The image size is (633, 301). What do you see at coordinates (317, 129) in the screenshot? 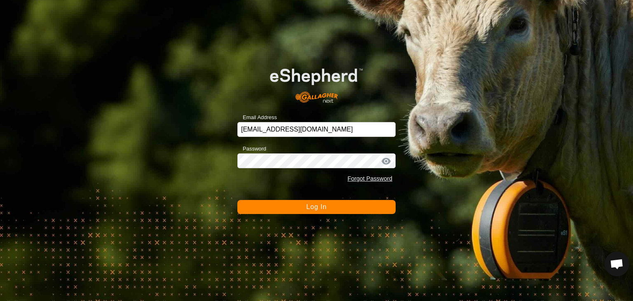
I see `input: Email Address` at bounding box center [317, 129].